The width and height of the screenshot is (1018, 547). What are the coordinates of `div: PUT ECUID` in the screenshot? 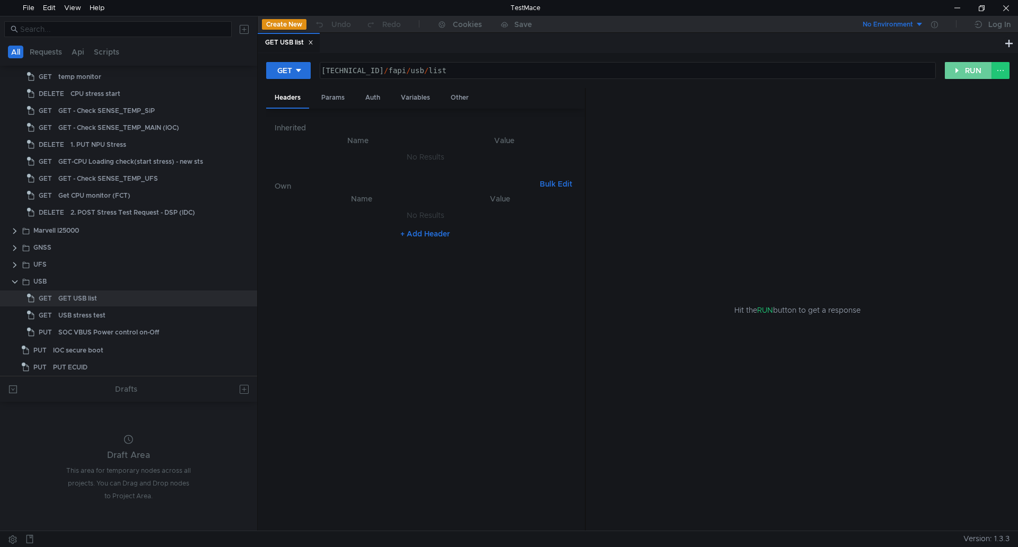 It's located at (70, 367).